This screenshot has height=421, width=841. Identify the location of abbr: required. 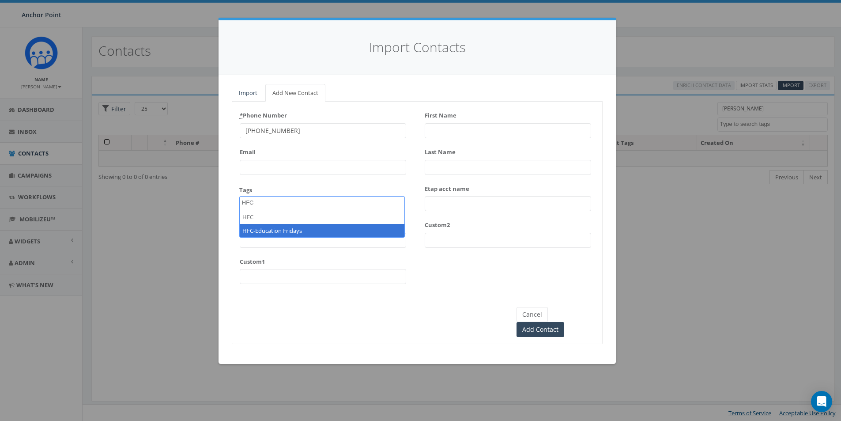
(241, 115).